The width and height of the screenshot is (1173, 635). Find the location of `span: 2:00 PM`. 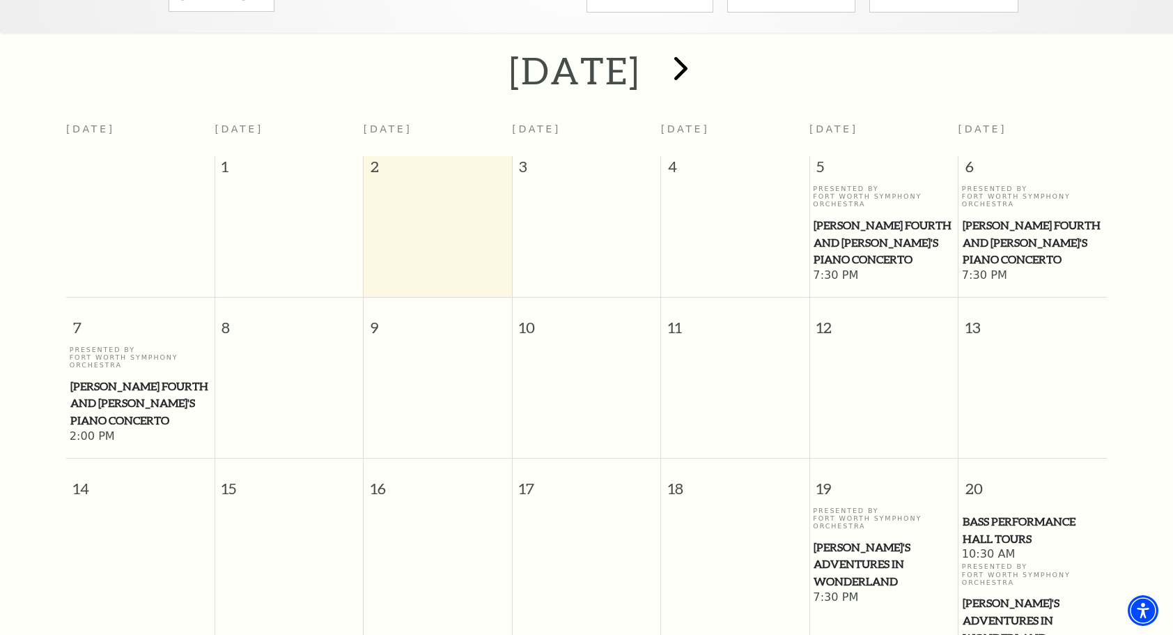

span: 2:00 PM is located at coordinates (140, 437).